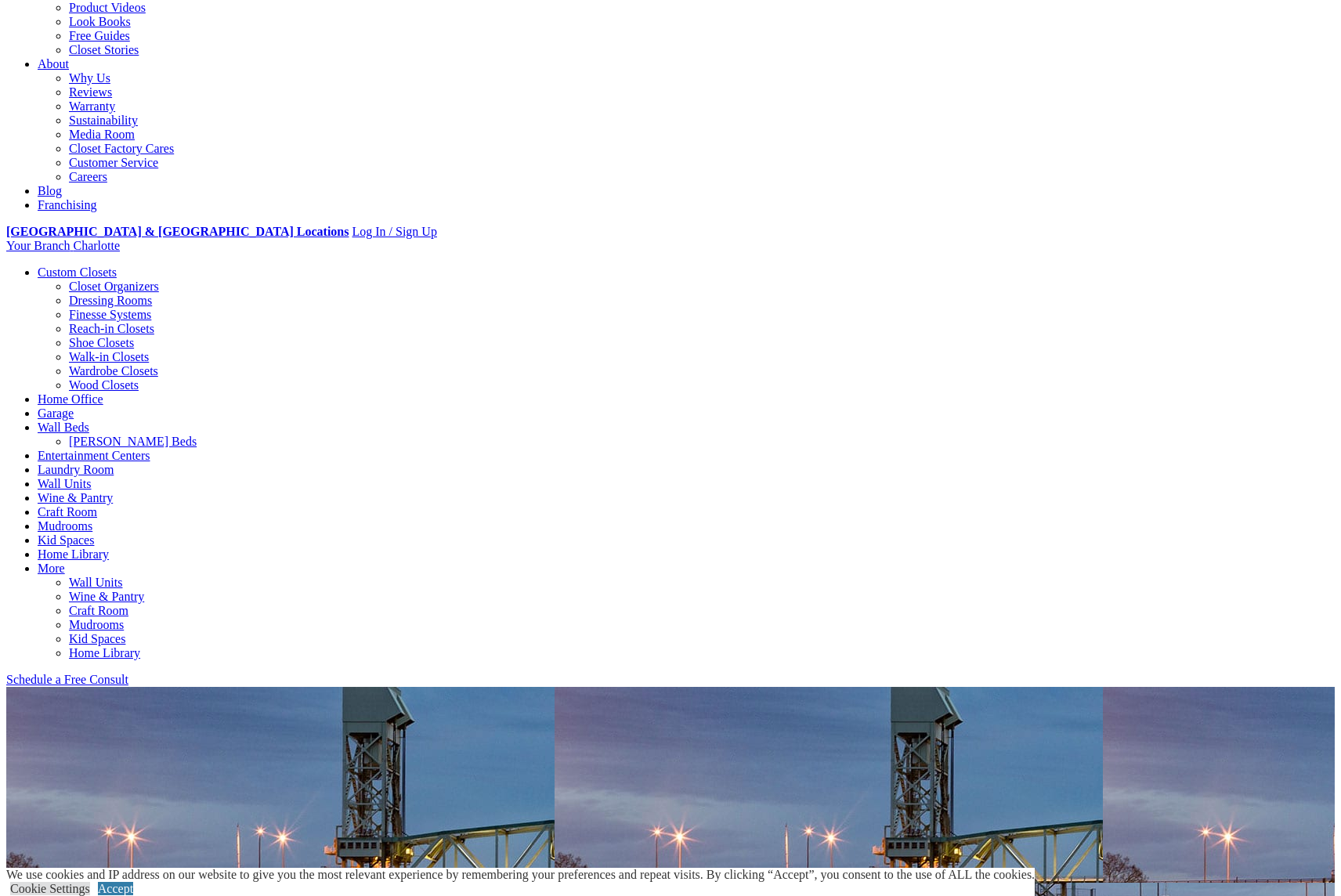 This screenshot has width=1341, height=896. I want to click on a: Schedule a Free Consult (opens a dropdown menu), so click(68, 679).